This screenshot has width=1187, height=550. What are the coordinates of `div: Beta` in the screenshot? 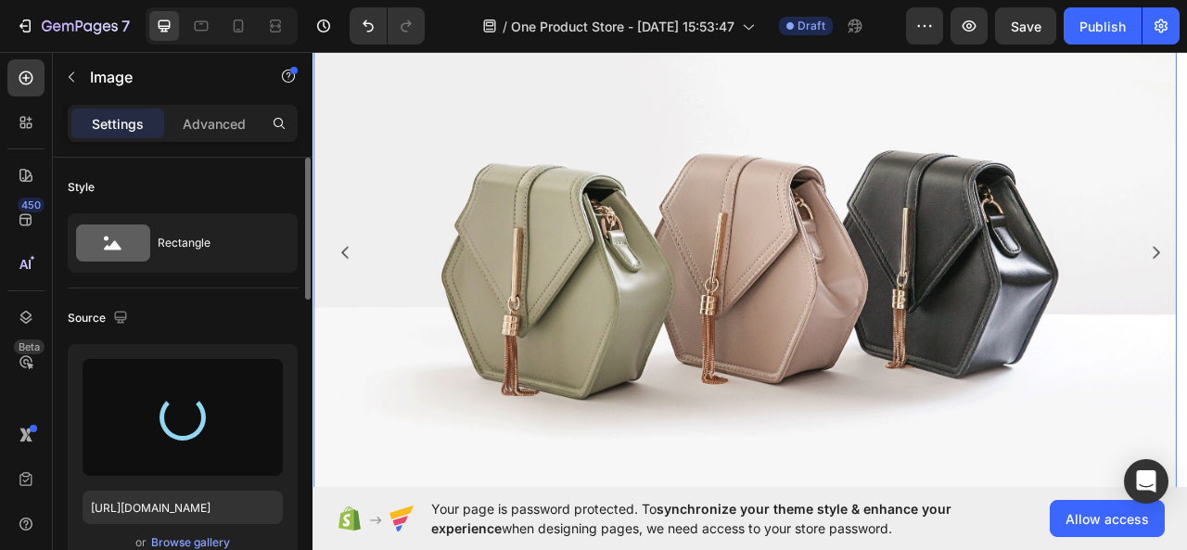 It's located at (29, 347).